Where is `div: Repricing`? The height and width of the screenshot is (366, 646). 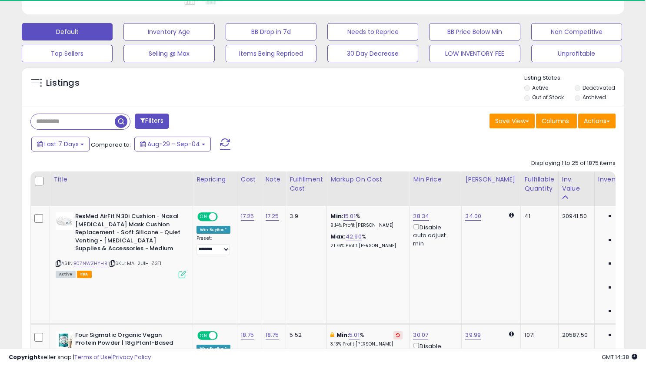 div: Repricing is located at coordinates (215, 179).